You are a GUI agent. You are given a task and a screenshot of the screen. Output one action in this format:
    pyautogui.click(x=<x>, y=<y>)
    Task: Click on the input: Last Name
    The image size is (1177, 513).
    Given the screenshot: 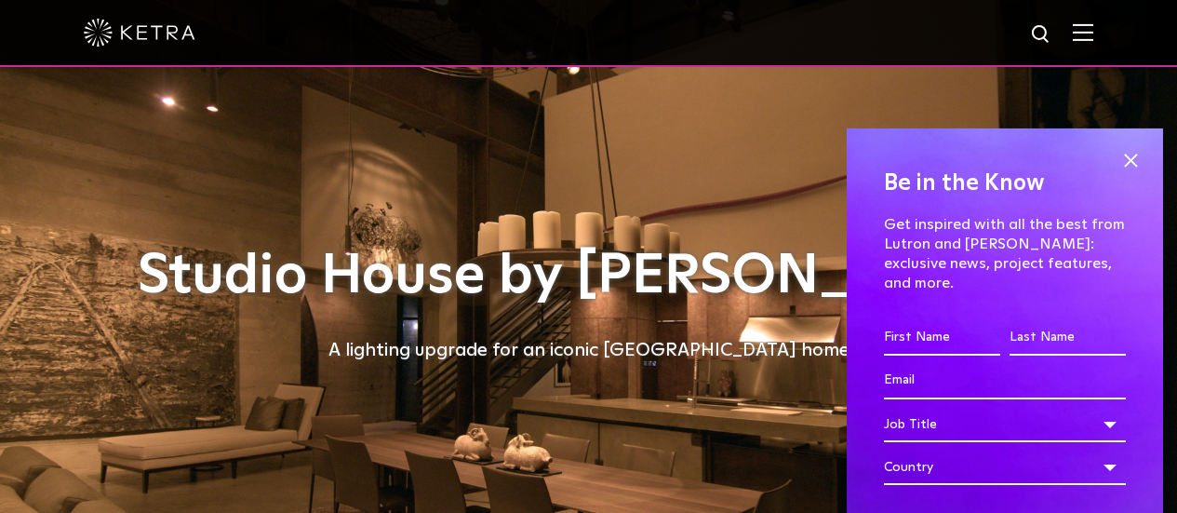 What is the action you would take?
    pyautogui.click(x=1067, y=338)
    